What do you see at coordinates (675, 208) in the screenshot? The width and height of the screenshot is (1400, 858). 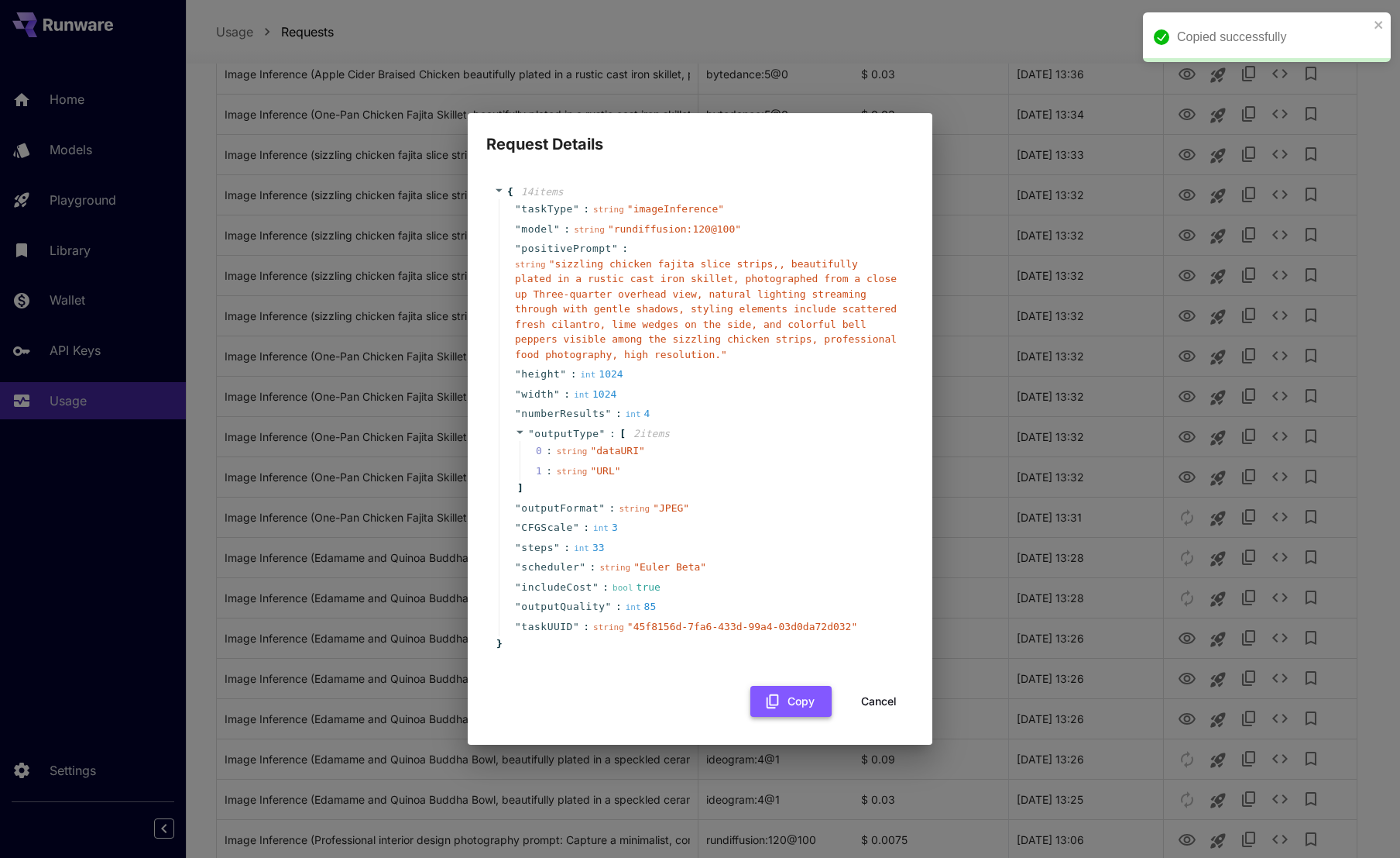 I see `span: " imageInference "` at bounding box center [675, 208].